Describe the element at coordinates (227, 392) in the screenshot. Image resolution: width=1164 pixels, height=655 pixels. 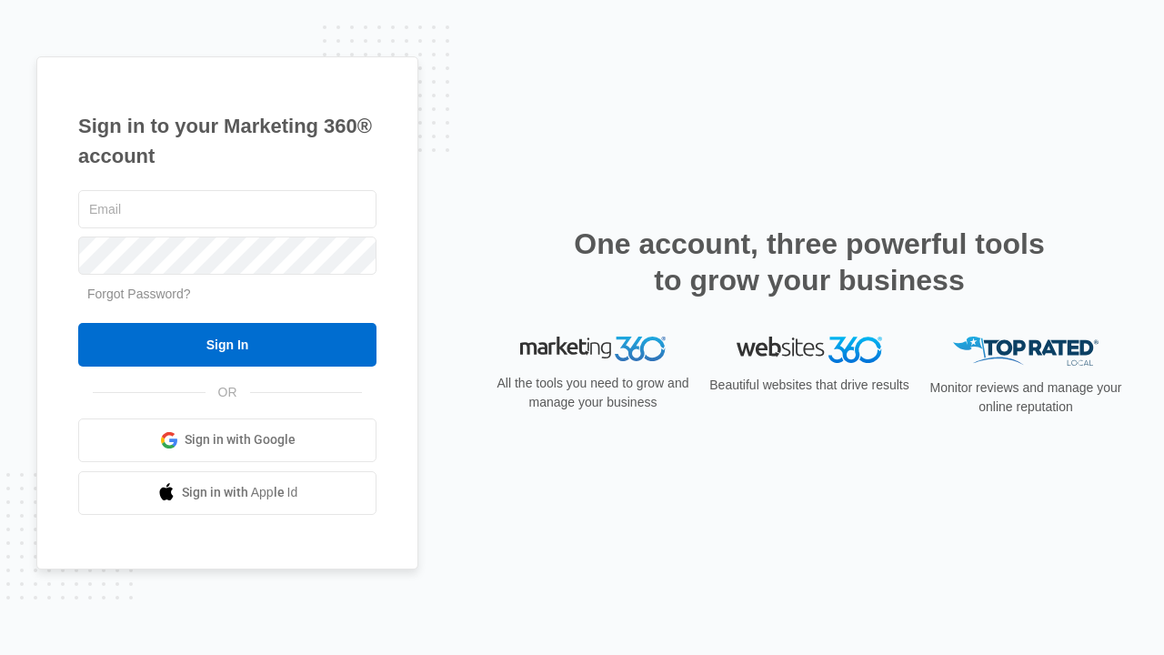
I see `span: OR` at that location.